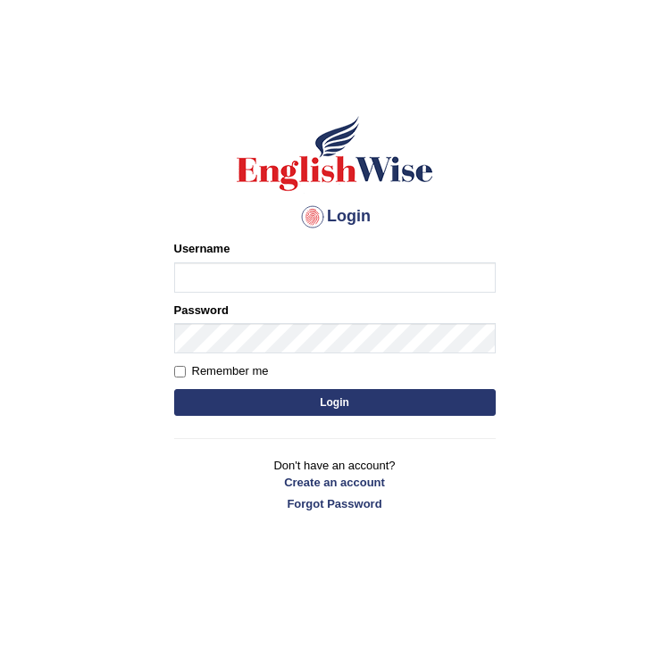  What do you see at coordinates (335, 485) in the screenshot?
I see `p: Don't have an account?` at bounding box center [335, 485].